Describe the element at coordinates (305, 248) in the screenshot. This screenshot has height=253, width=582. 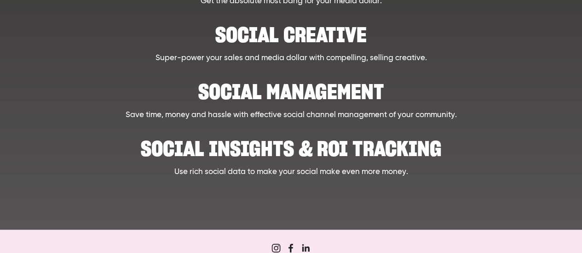
I see `a: Jordan Eley` at that location.